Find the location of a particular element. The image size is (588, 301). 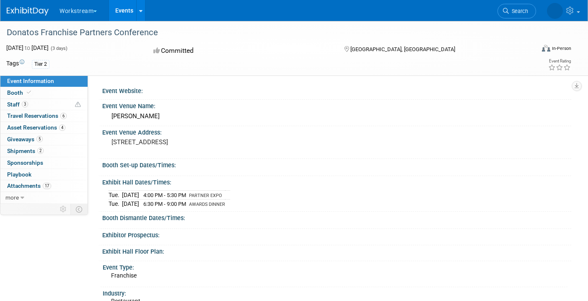

td: Toggle Event Tabs is located at coordinates (79, 209).